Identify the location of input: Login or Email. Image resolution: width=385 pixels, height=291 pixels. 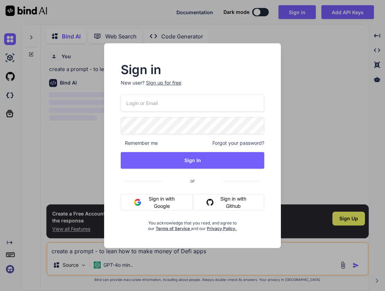
(193, 103).